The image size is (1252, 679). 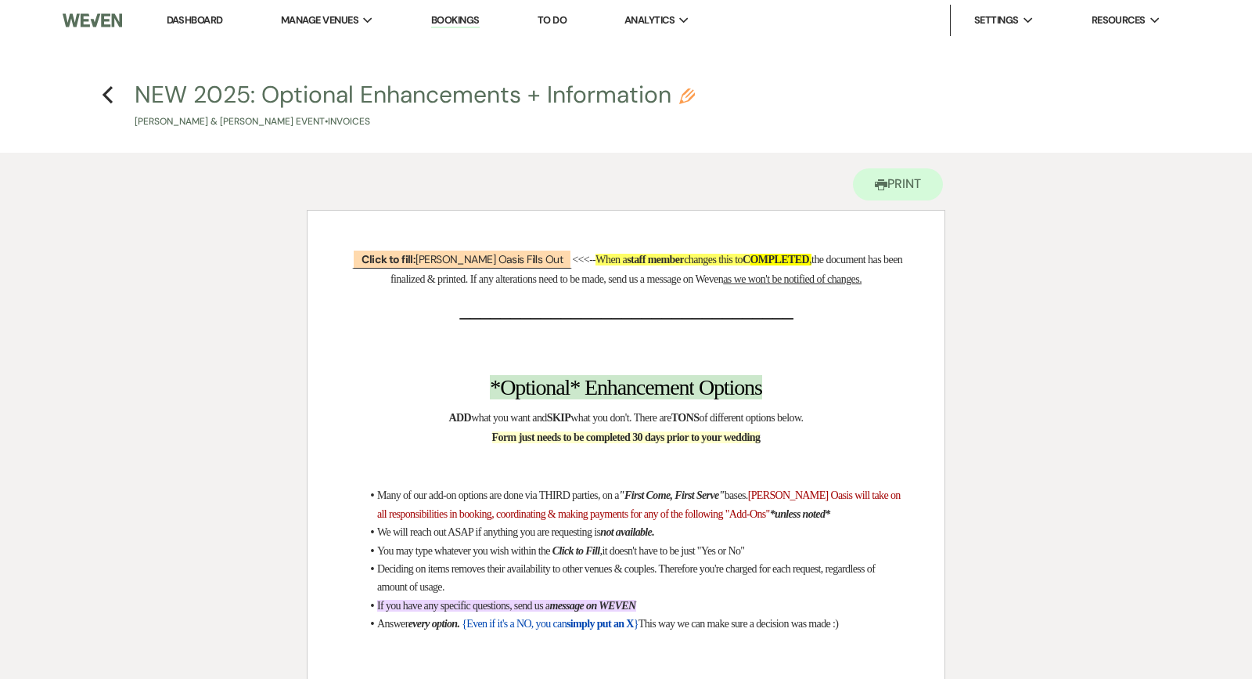 I want to click on span: what you want and, so click(x=509, y=417).